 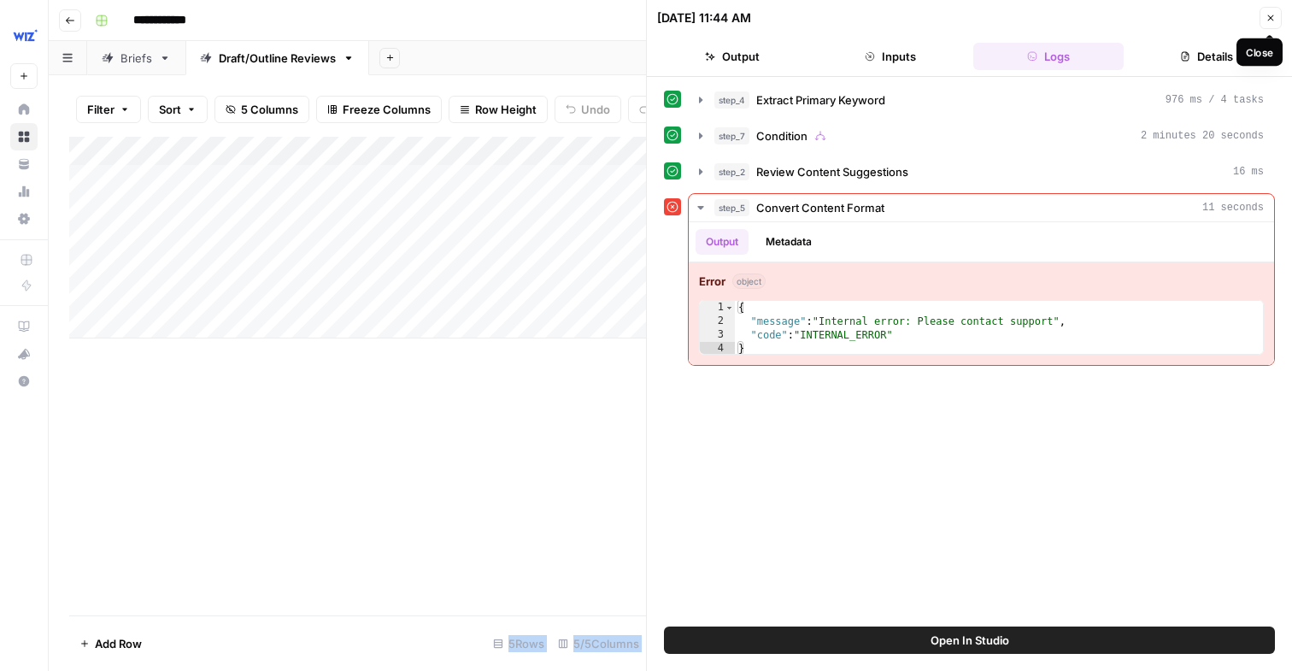 I want to click on button: Sort, so click(x=178, y=109).